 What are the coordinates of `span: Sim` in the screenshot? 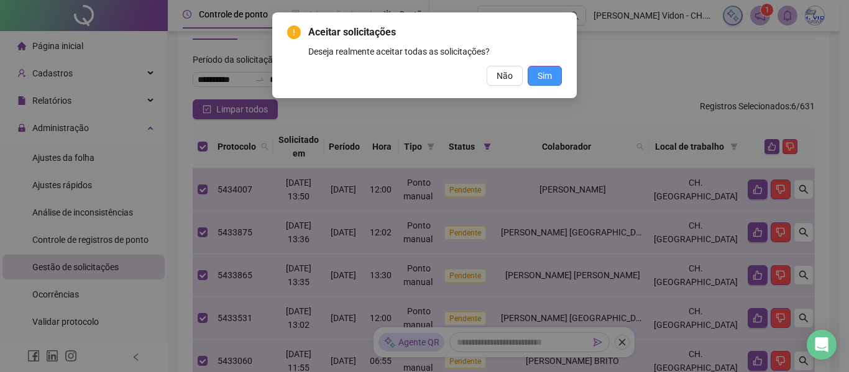 It's located at (544, 76).